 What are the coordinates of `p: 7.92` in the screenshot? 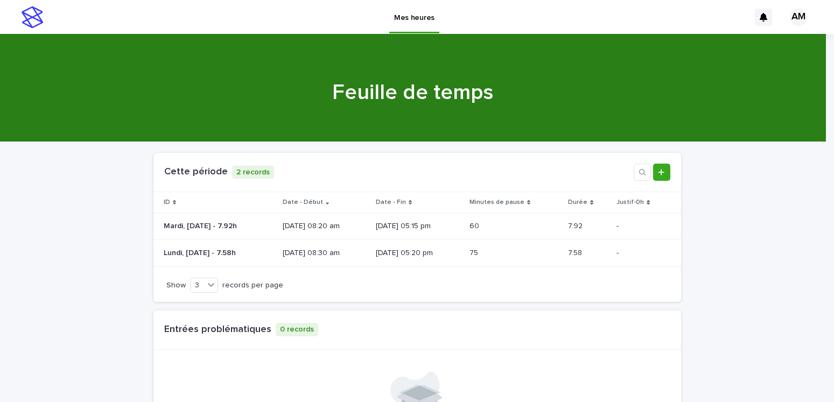 It's located at (576, 225).